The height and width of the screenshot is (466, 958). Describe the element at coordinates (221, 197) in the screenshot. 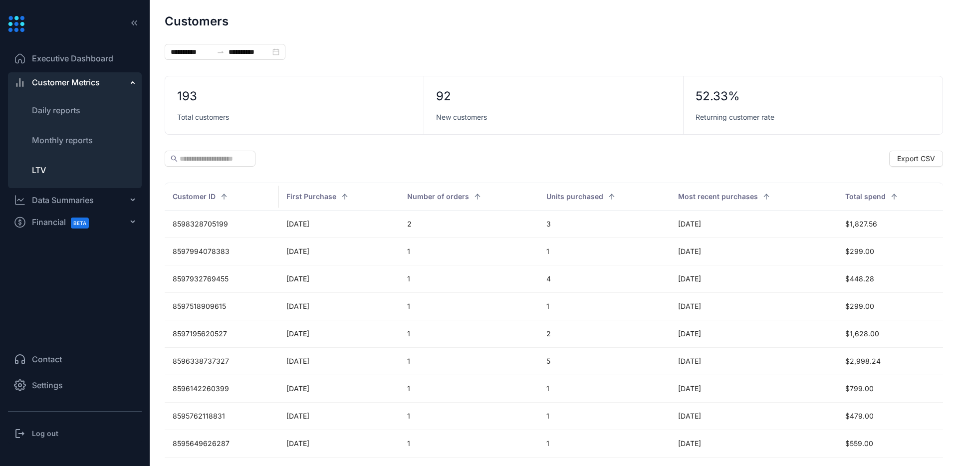

I see `th: Customer ID` at that location.